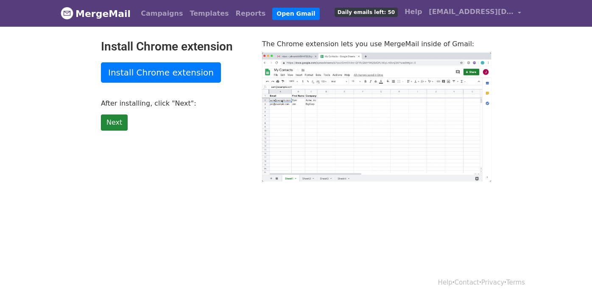  Describe the element at coordinates (366, 12) in the screenshot. I see `a: Daily emails left: 50` at that location.